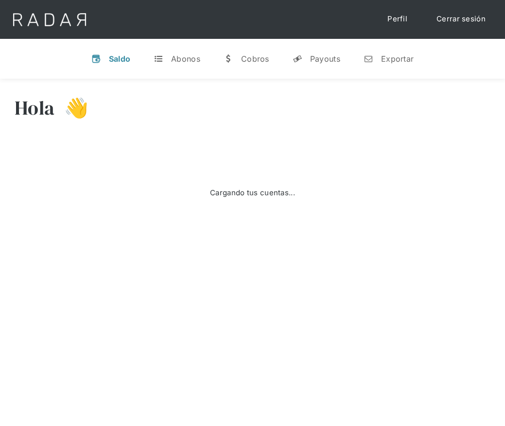 Image resolution: width=505 pixels, height=426 pixels. I want to click on div: Payouts, so click(325, 59).